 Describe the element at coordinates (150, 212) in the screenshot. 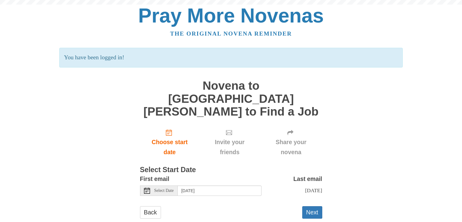

I see `a: Back` at that location.